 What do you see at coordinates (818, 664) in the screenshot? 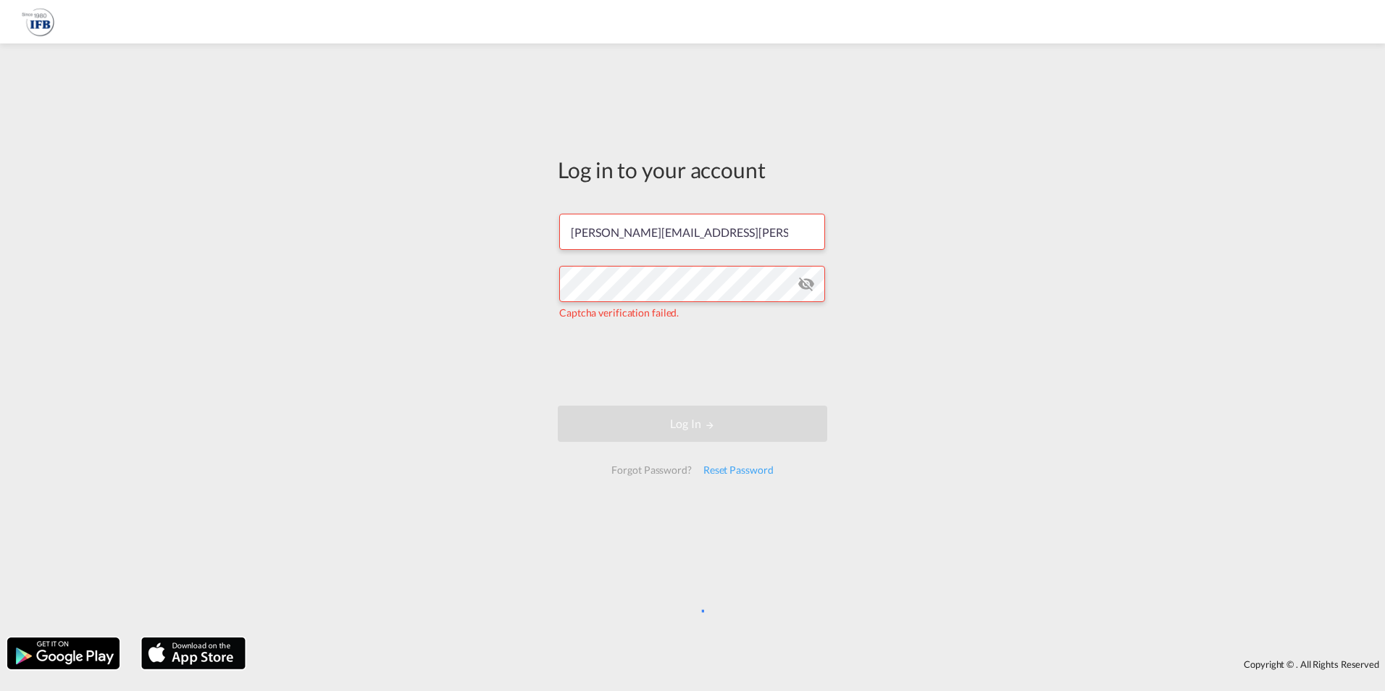
I see `div: Copyright © . All Rights Reserved` at bounding box center [818, 664].